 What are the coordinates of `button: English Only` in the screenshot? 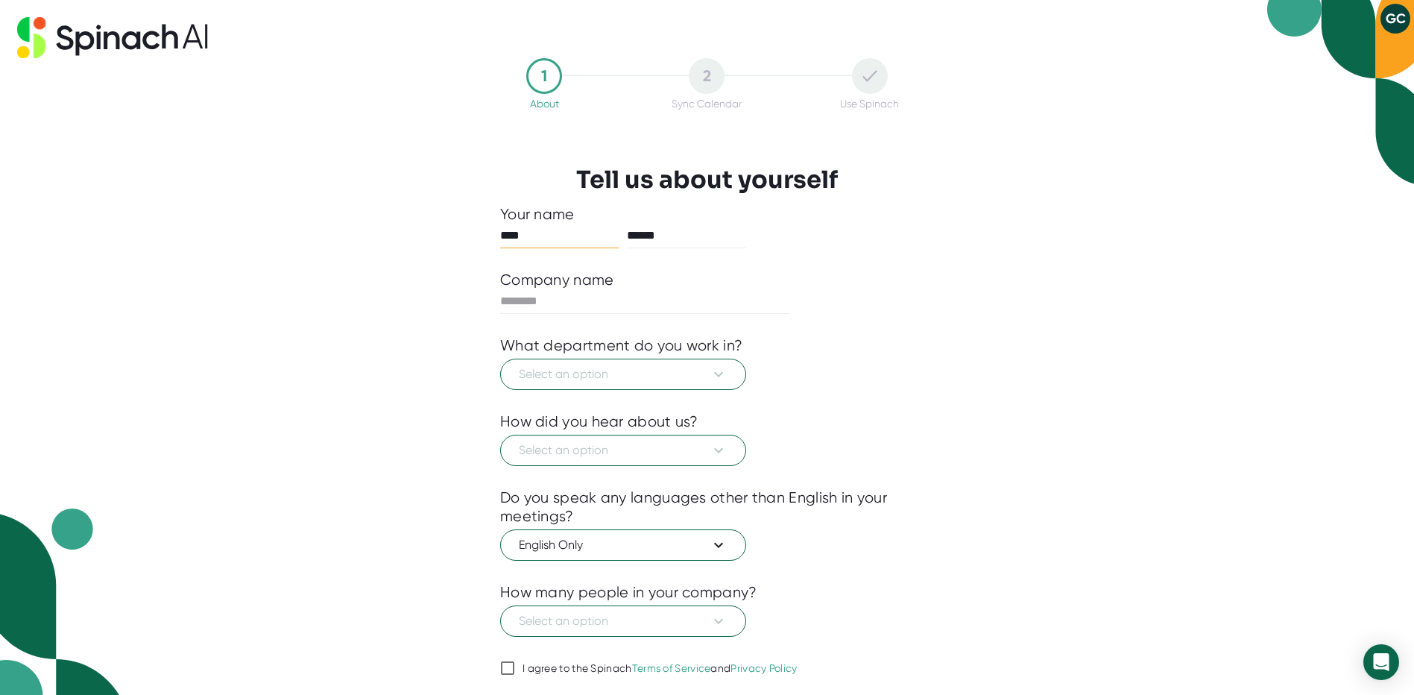 It's located at (623, 545).